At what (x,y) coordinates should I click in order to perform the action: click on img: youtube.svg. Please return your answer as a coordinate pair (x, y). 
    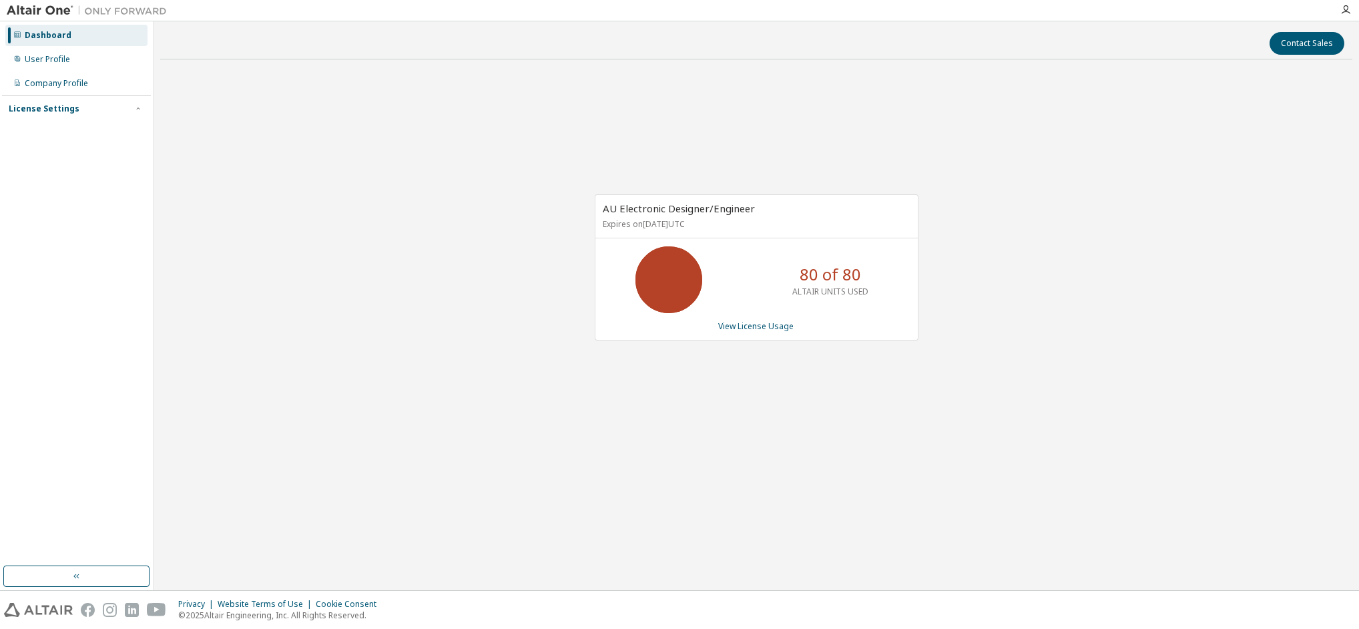
    Looking at the image, I should click on (156, 609).